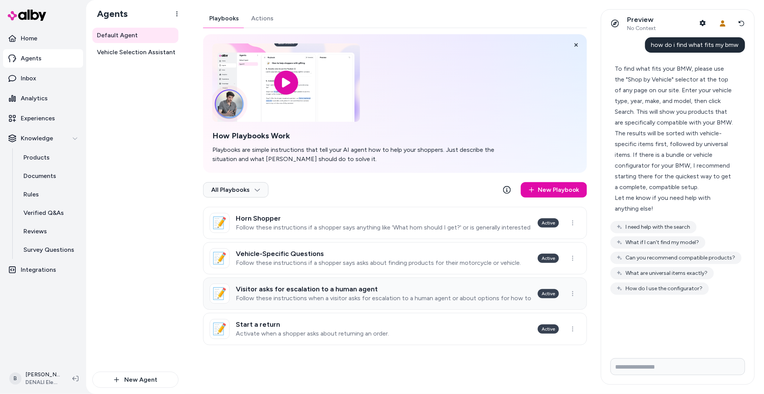  I want to click on p: Inbox, so click(28, 78).